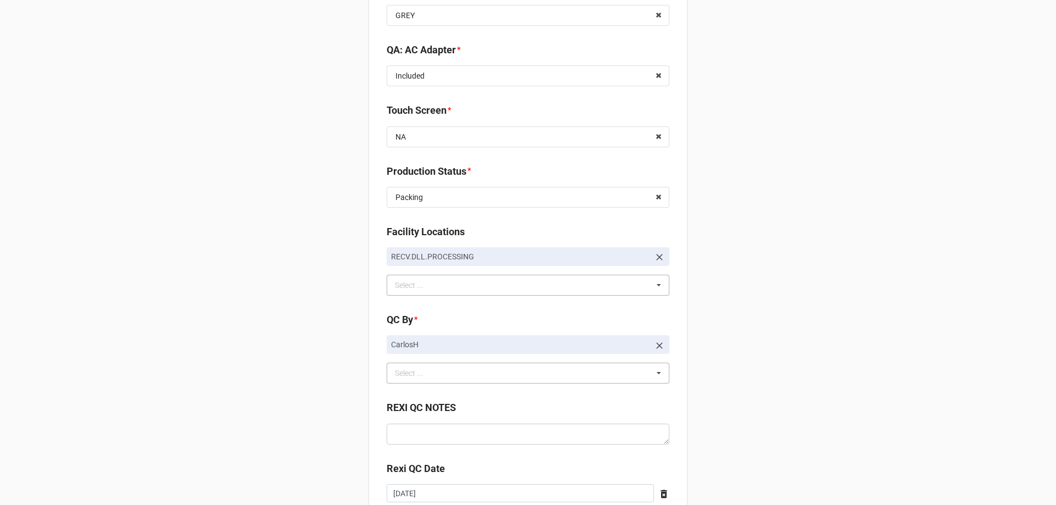 The image size is (1056, 505). I want to click on label: Production Status, so click(426, 172).